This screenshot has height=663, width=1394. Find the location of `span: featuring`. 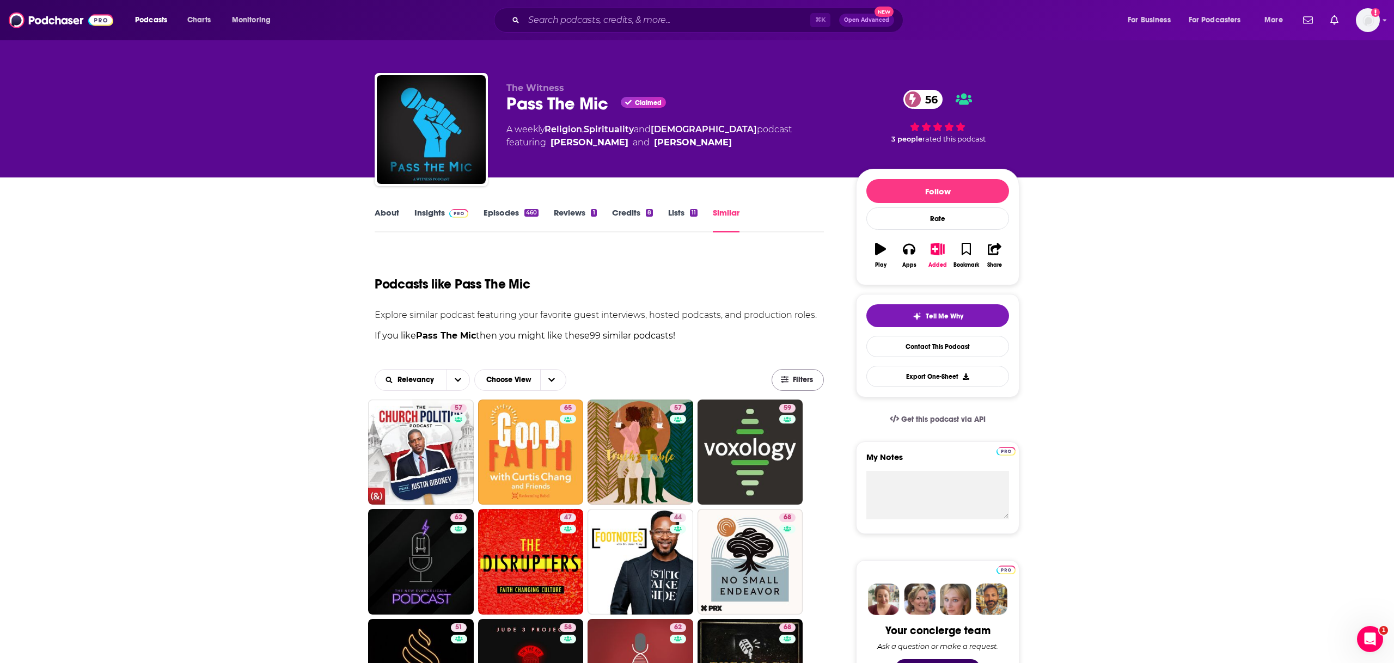

span: featuring is located at coordinates (649, 143).